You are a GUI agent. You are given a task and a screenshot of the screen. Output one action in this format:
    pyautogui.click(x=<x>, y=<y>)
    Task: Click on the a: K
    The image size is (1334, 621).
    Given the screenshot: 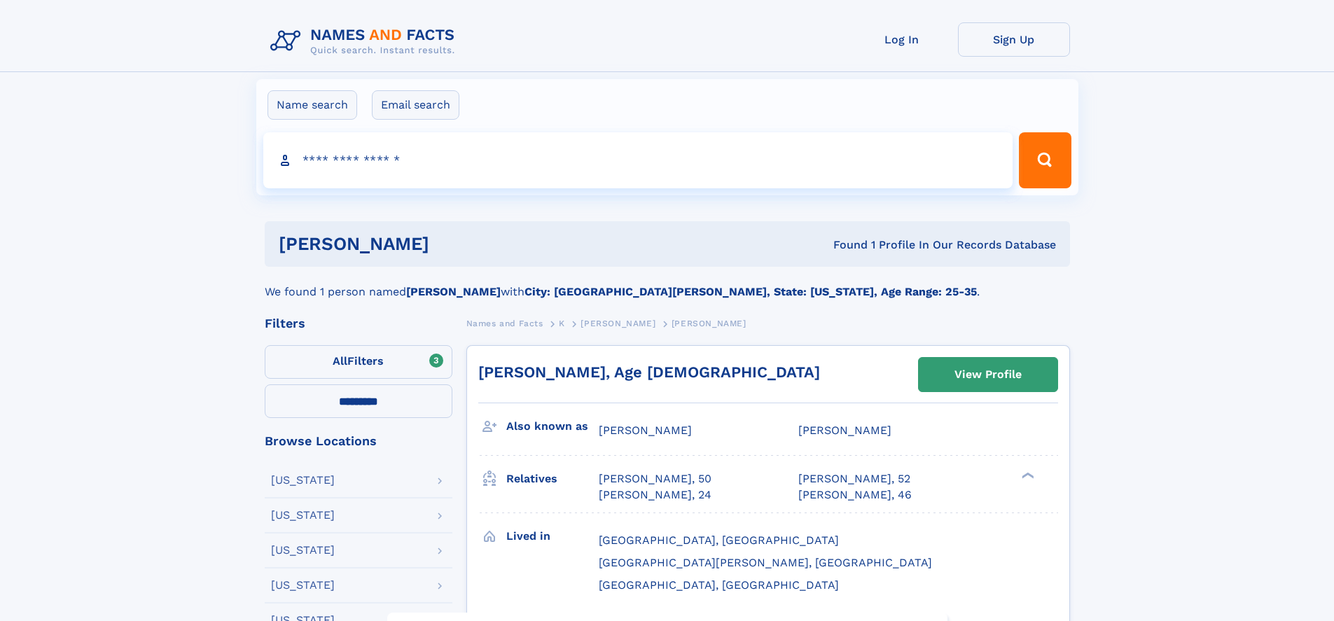 What is the action you would take?
    pyautogui.click(x=562, y=323)
    